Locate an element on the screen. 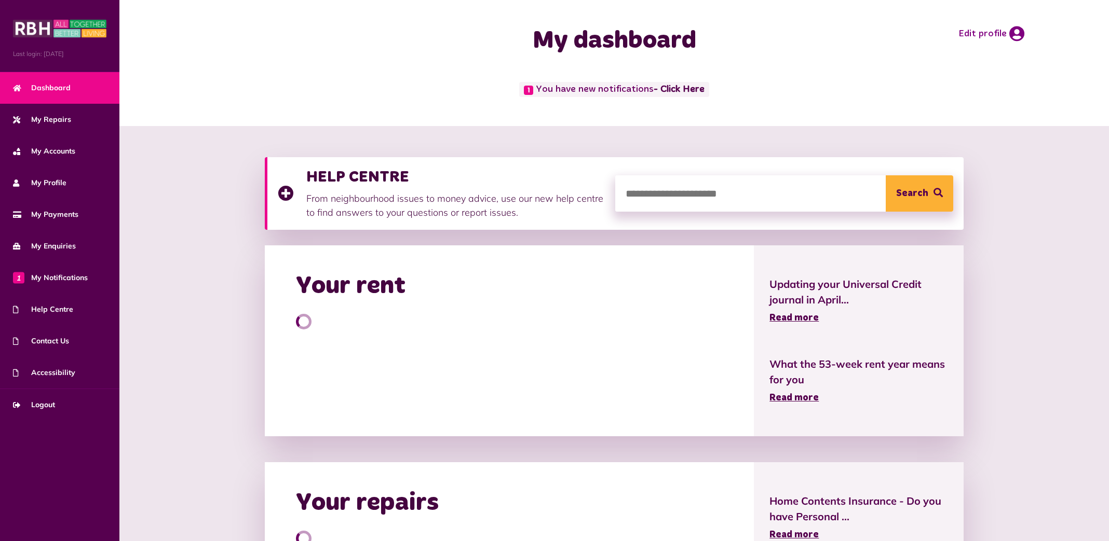 The image size is (1109, 541). p: From neighbourhood issues to money advice, use our new help centre to find answers to your questi... is located at coordinates (456, 206).